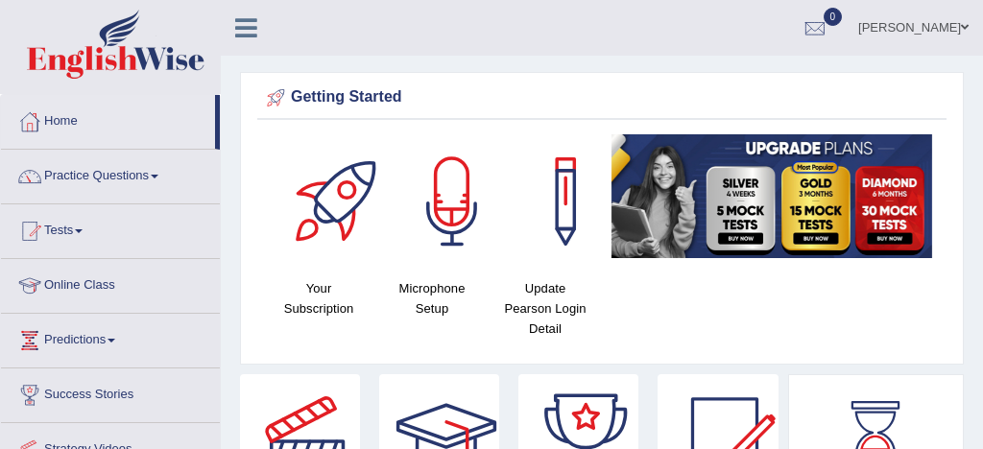  I want to click on a: Success Stories, so click(110, 393).